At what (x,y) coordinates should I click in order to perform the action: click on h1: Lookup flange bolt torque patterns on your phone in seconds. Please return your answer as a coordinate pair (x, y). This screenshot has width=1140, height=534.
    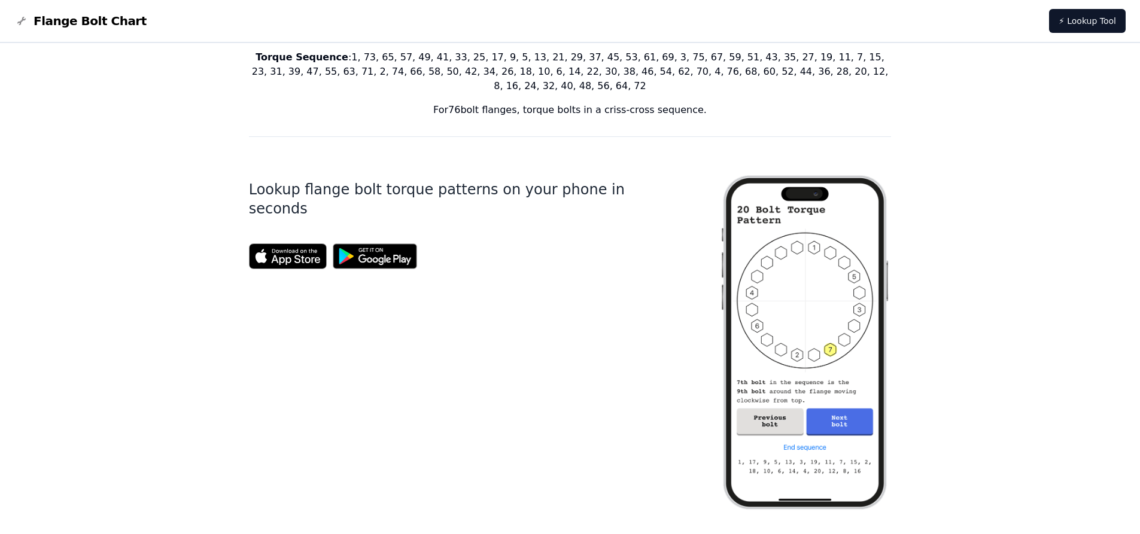
    Looking at the image, I should click on (465, 199).